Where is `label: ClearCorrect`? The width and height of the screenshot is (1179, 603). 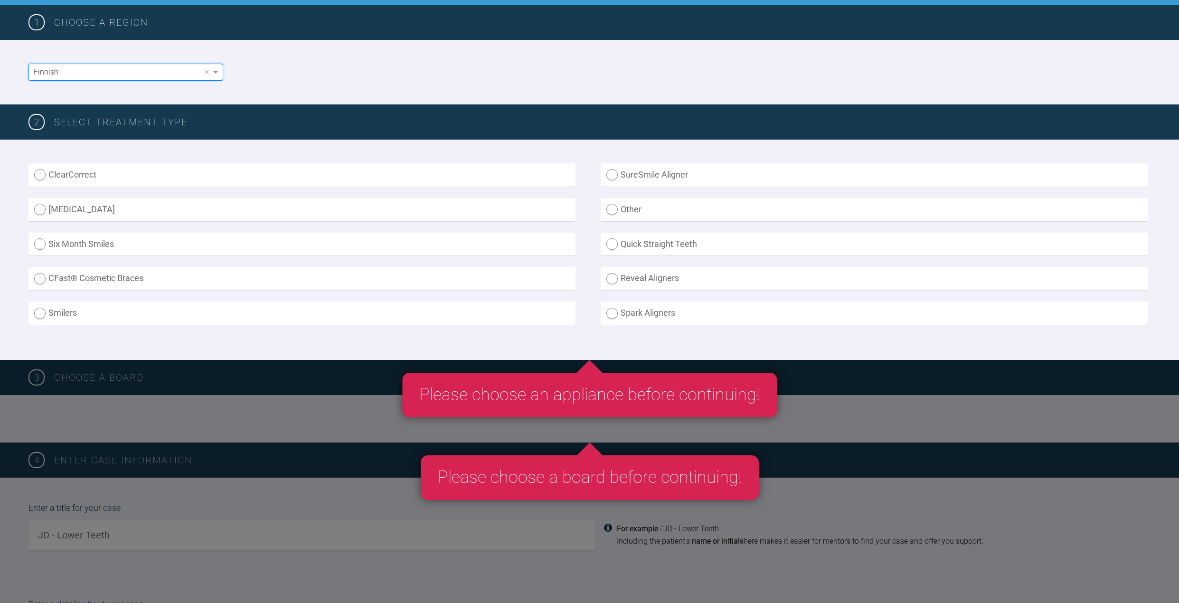 label: ClearCorrect is located at coordinates (302, 175).